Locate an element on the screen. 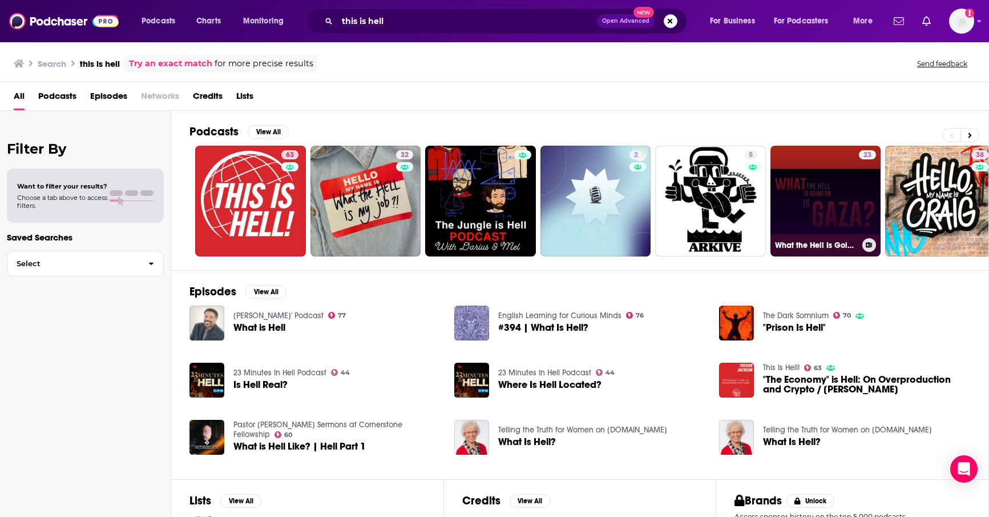  span: Charts is located at coordinates (208, 21).